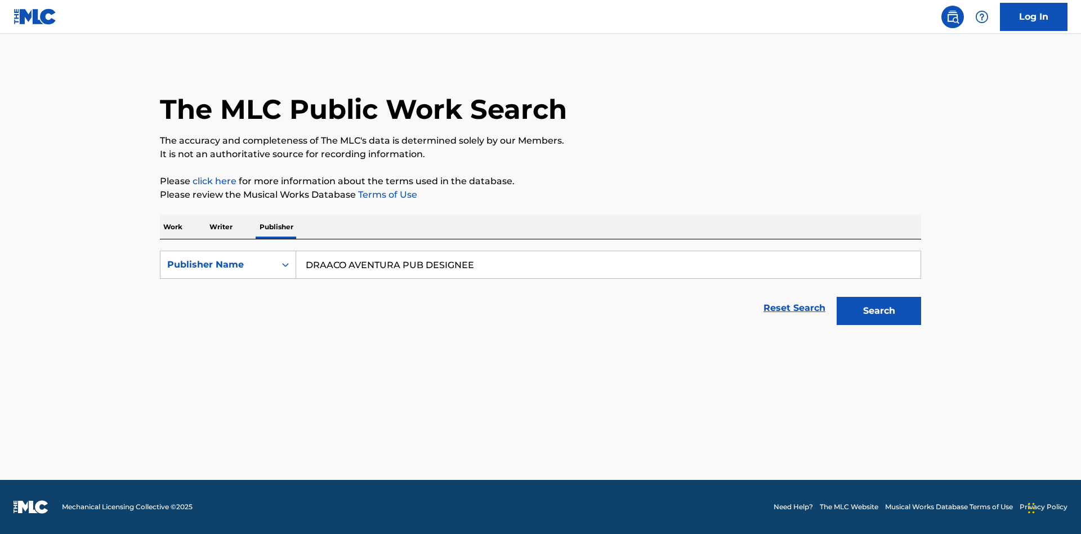  Describe the element at coordinates (363, 109) in the screenshot. I see `h1: The MLC Public Work Search` at that location.